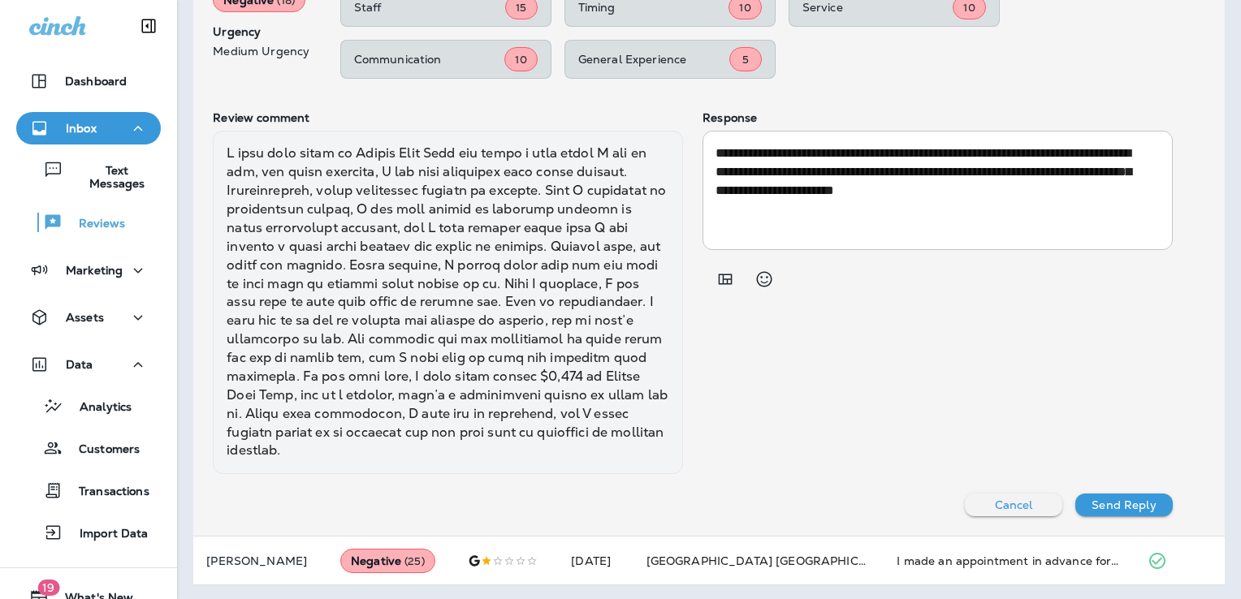 This screenshot has height=599, width=1241. Describe the element at coordinates (89, 175) in the screenshot. I see `button: Text Messages` at that location.